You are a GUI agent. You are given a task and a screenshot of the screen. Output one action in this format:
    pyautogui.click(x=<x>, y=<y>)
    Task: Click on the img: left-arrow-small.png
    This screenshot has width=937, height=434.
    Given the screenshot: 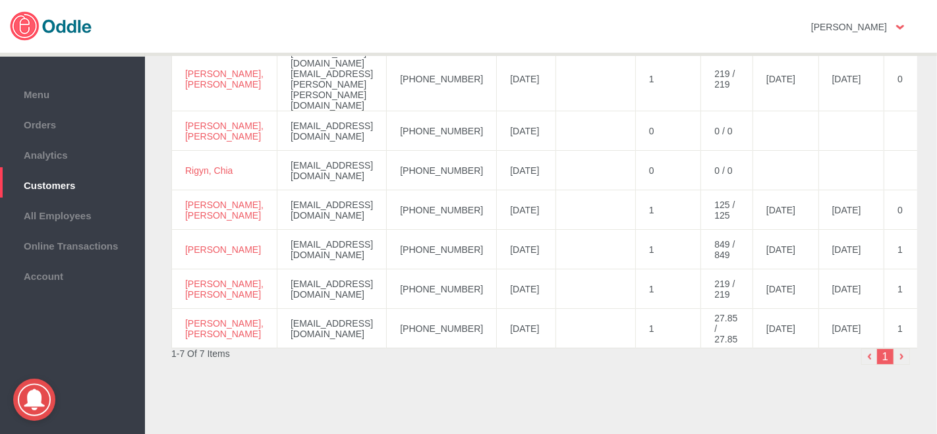 What is the action you would take?
    pyautogui.click(x=869, y=357)
    